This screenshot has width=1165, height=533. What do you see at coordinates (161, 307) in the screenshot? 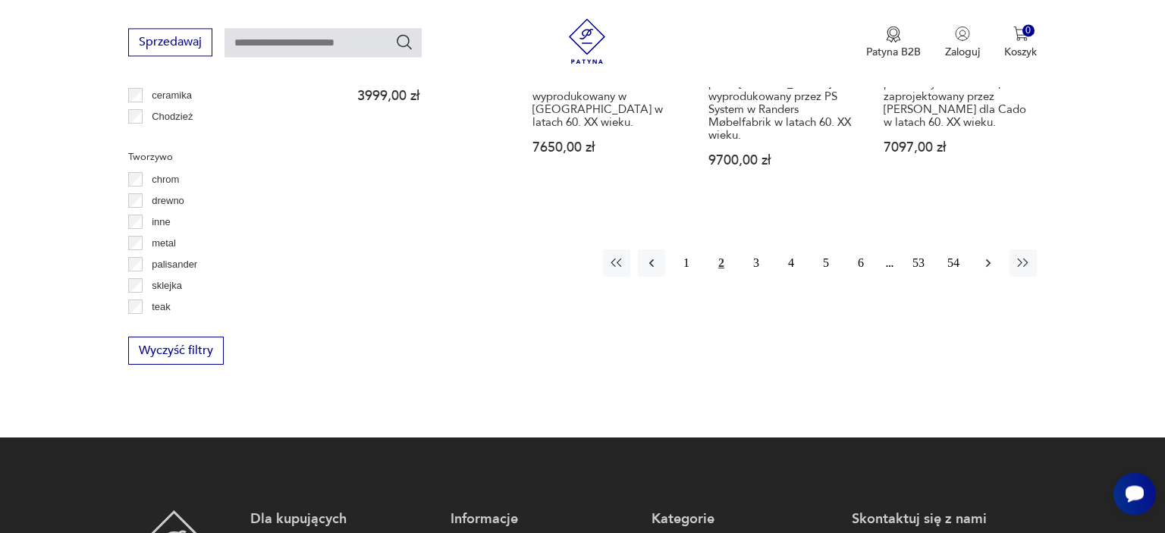
I see `p: teak` at bounding box center [161, 307].